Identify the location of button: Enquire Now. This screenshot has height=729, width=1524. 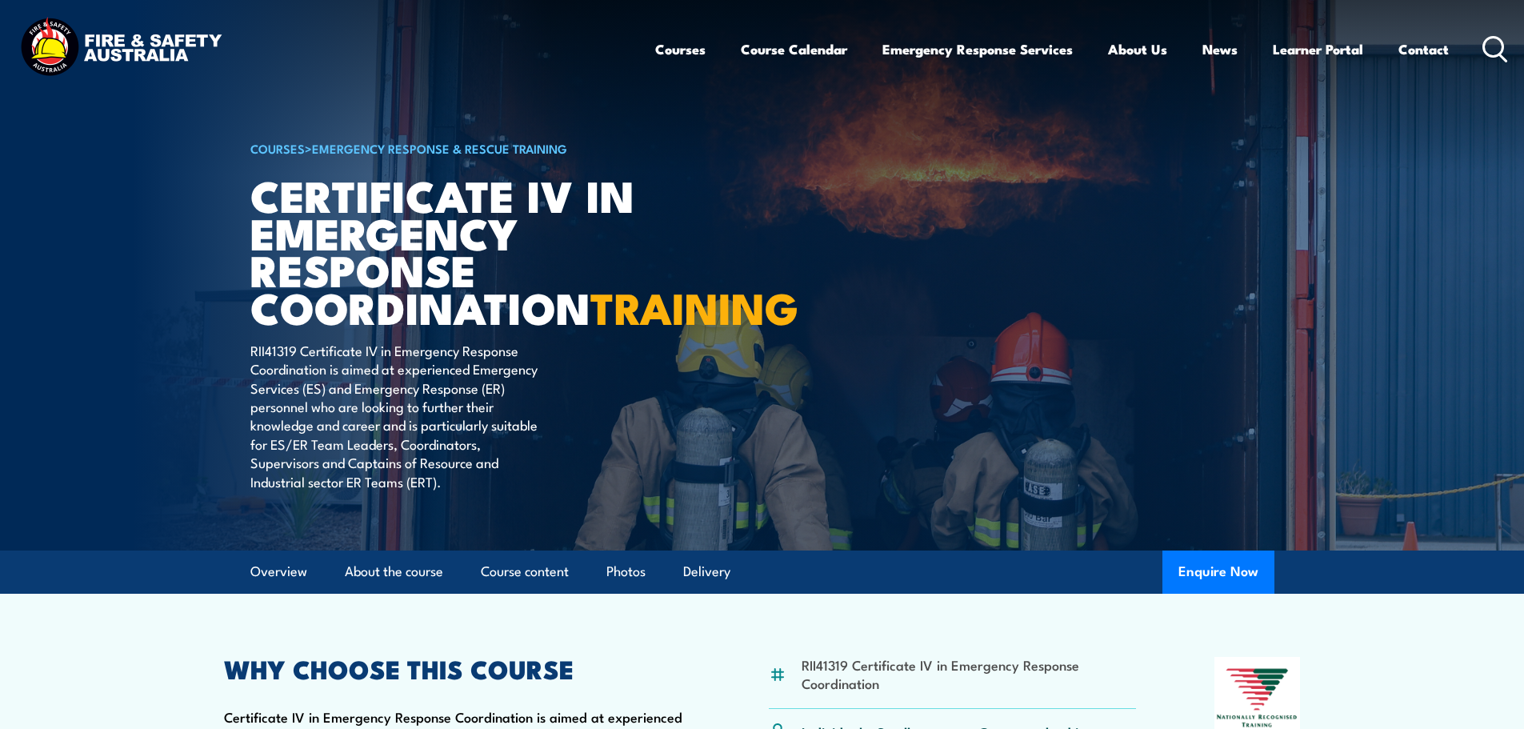
(1218, 572).